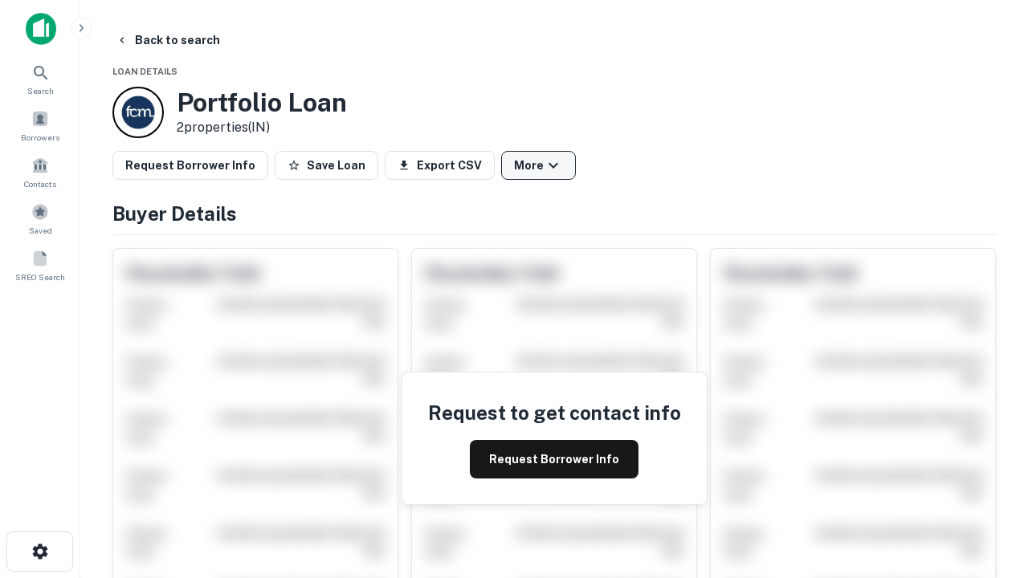 This screenshot has height=578, width=1028. What do you see at coordinates (40, 231) in the screenshot?
I see `span: Saved` at bounding box center [40, 231].